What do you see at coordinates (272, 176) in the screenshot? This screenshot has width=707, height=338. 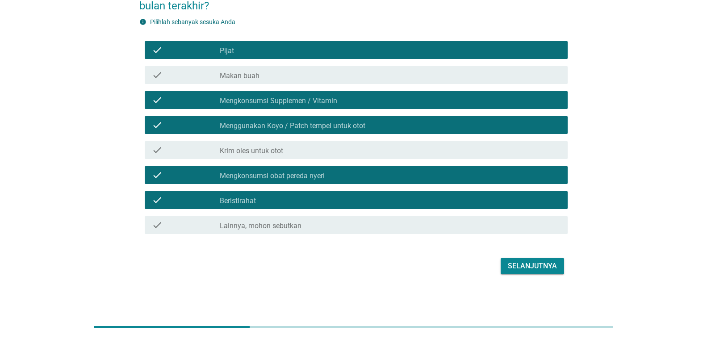 I see `label: Mengkonsumsi obat pereda nyeri` at bounding box center [272, 176].